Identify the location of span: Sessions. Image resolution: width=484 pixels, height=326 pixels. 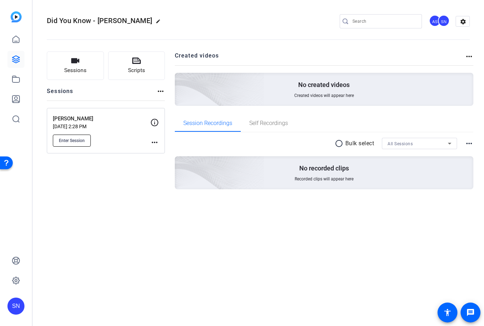
(75, 70).